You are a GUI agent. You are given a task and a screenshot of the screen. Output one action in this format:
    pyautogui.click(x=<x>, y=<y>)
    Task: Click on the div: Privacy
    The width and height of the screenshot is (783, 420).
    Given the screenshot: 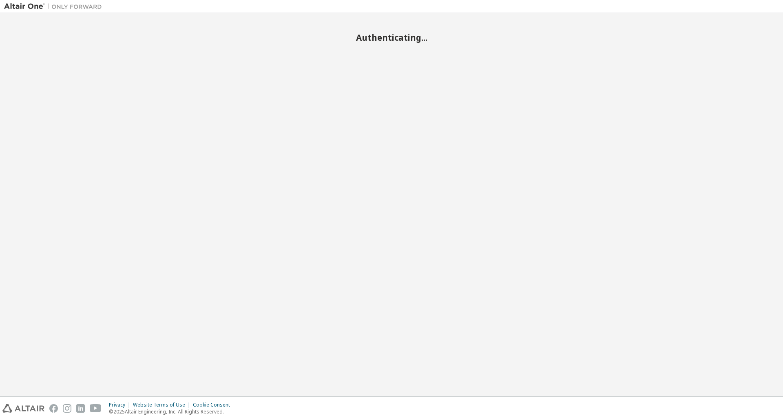 What is the action you would take?
    pyautogui.click(x=121, y=405)
    